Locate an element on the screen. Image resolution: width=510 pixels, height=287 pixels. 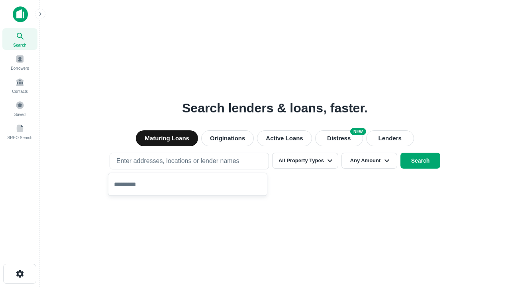
button: Search is located at coordinates (422, 161).